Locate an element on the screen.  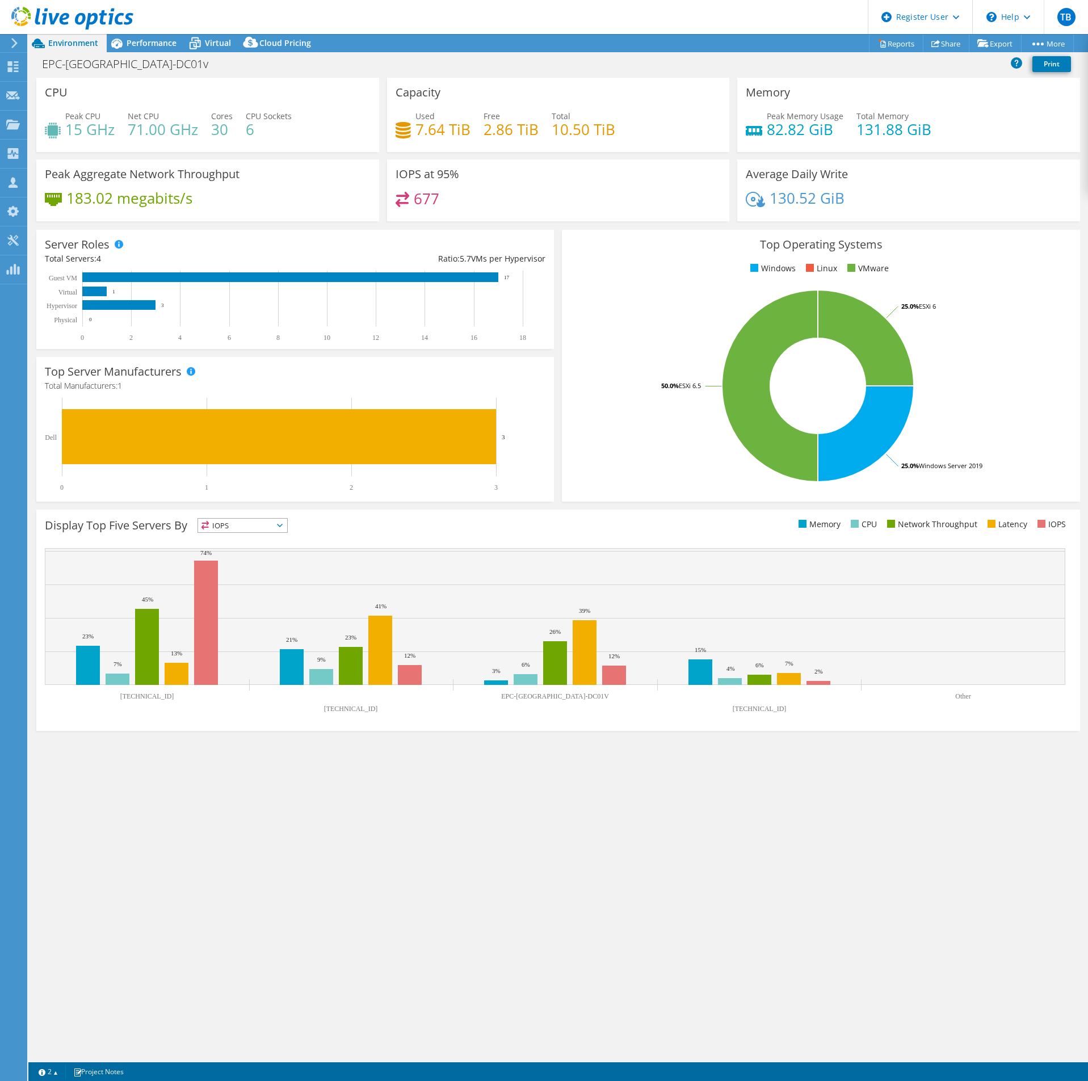
span: CPU Sockets is located at coordinates (268, 116).